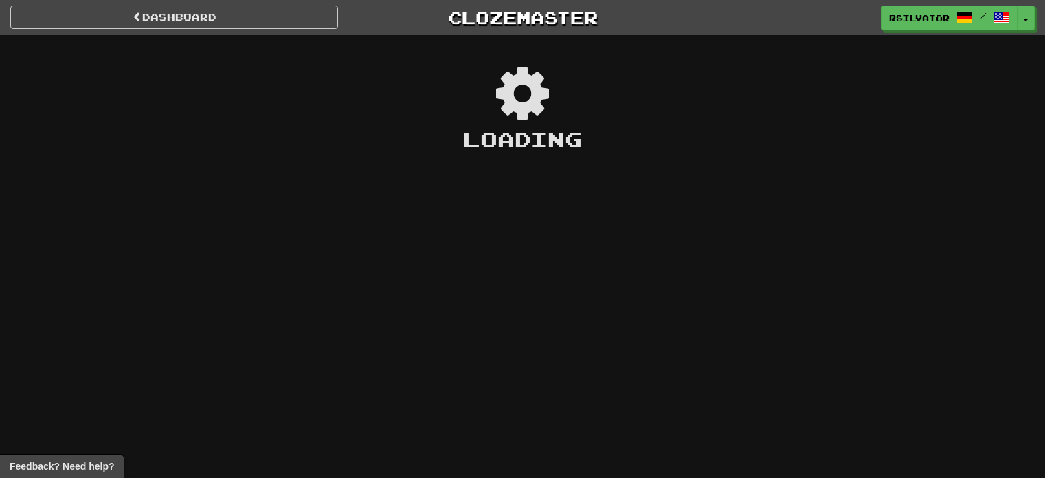 This screenshot has height=478, width=1045. Describe the element at coordinates (919, 18) in the screenshot. I see `span: rsilvator` at that location.